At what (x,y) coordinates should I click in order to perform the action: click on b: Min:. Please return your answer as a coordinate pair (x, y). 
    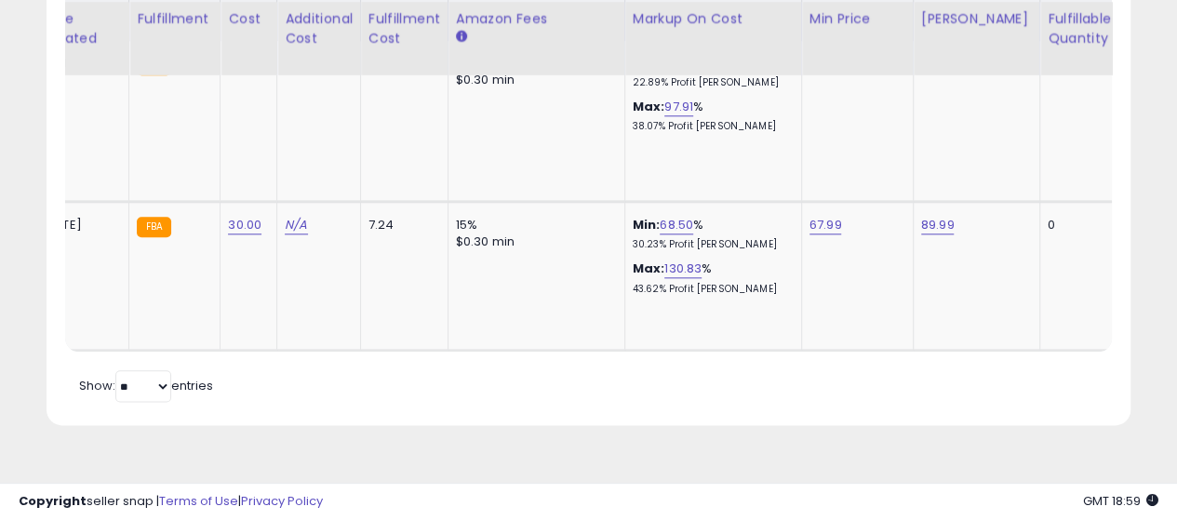
    Looking at the image, I should click on (647, 224).